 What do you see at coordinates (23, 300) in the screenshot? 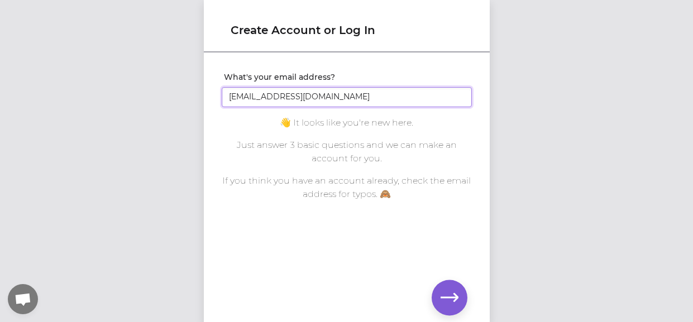
I see `div: Open chat` at bounding box center [23, 300].